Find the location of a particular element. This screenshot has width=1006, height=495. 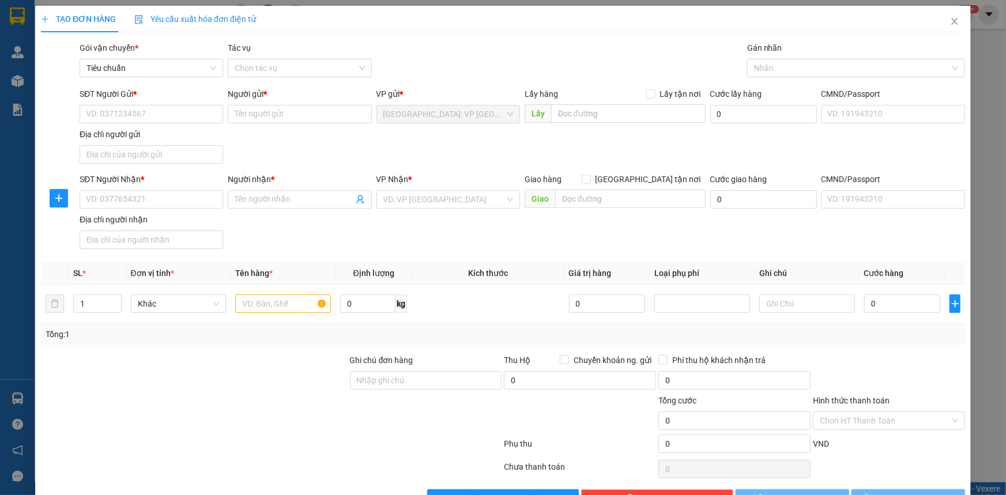

input: Ghi chú đơn hàng is located at coordinates (426, 380).